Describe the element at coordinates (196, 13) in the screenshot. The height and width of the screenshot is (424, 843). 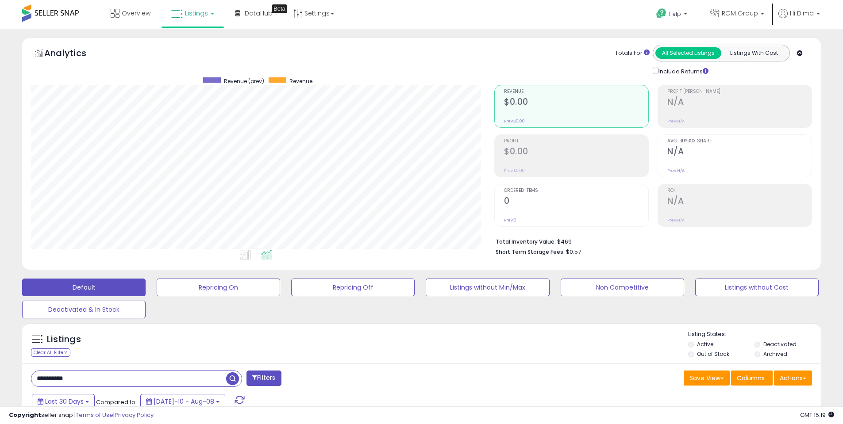
I see `span: Listings` at that location.